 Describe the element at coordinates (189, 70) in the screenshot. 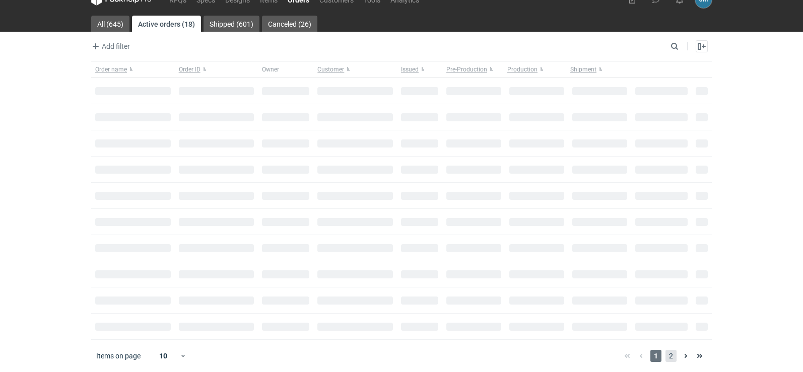

I see `span: Order ID` at that location.